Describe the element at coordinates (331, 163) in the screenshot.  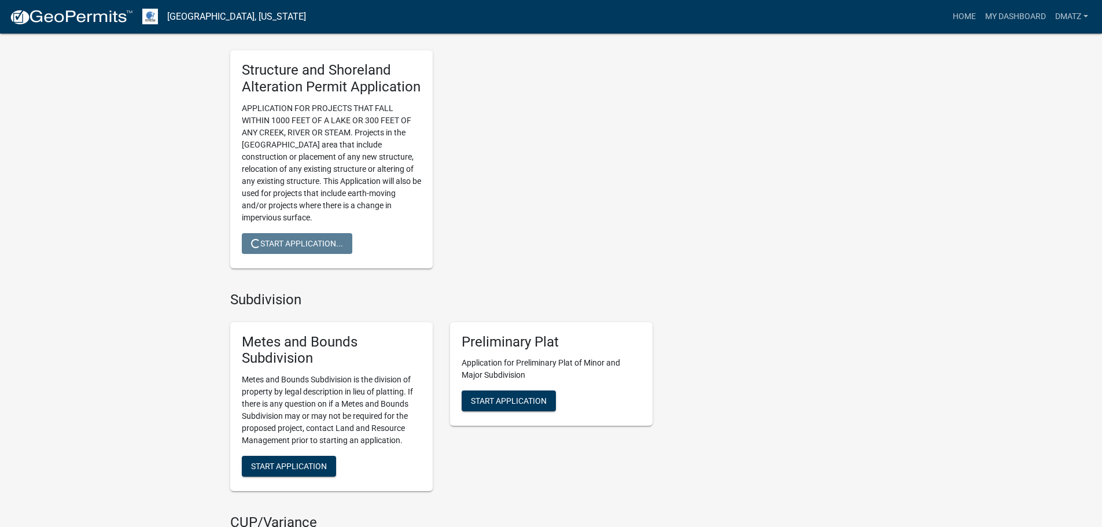
I see `p: APPLICATION FOR PROJECTS THAT FALL WITHIN 1000 FEET OF A LAKE OR 300 FEET OF ANY CREEK, RIVER OR ...` at that location.